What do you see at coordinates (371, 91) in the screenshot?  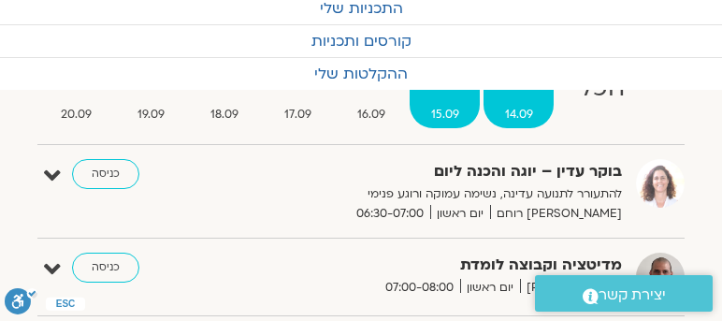 I see `a: ג16.09` at bounding box center [371, 91].